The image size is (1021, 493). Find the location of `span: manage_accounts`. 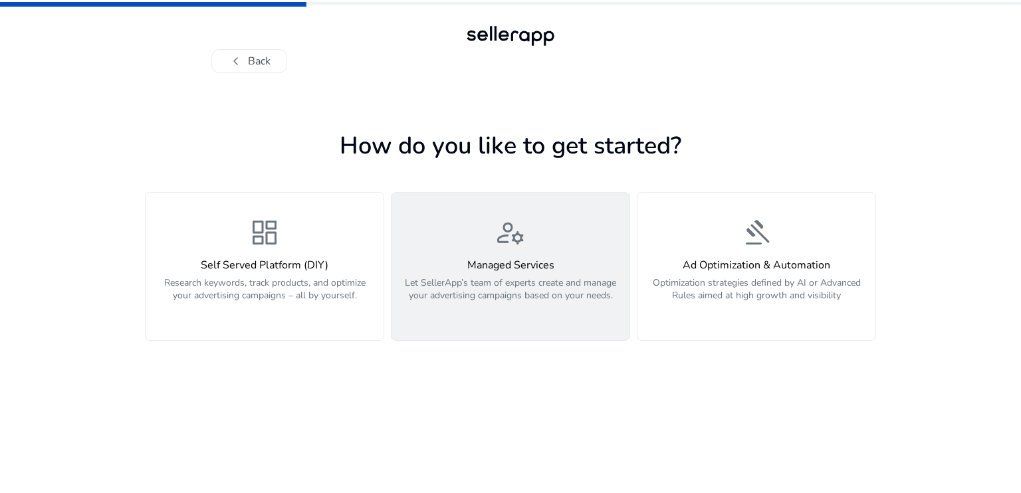

span: manage_accounts is located at coordinates (511, 233).